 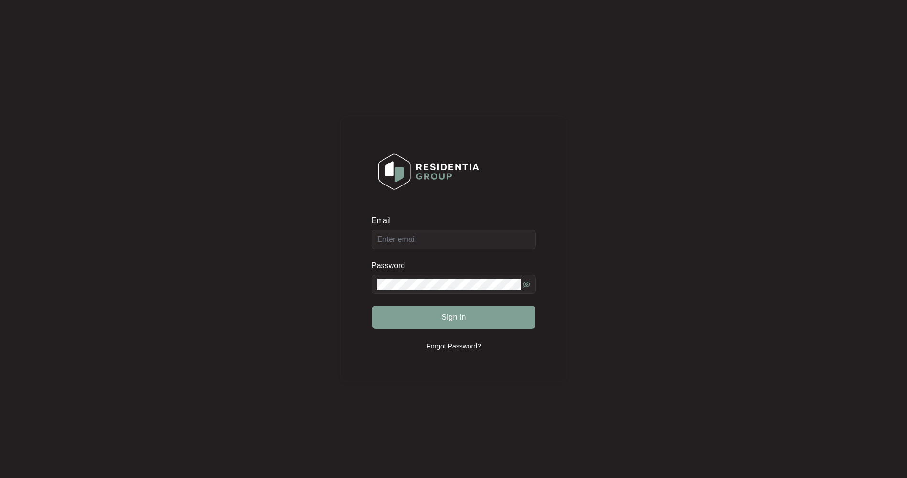 What do you see at coordinates (454, 239) in the screenshot?
I see `input: Email` at bounding box center [454, 239].